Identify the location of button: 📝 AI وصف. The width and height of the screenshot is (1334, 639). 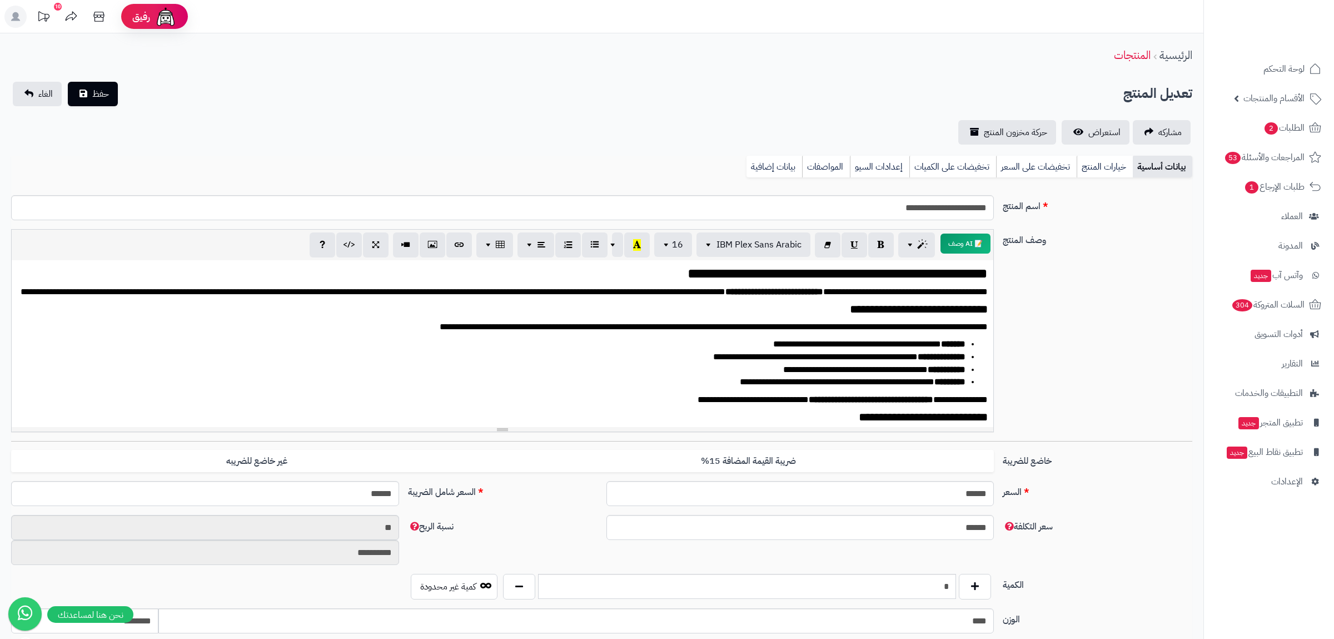
(965, 243).